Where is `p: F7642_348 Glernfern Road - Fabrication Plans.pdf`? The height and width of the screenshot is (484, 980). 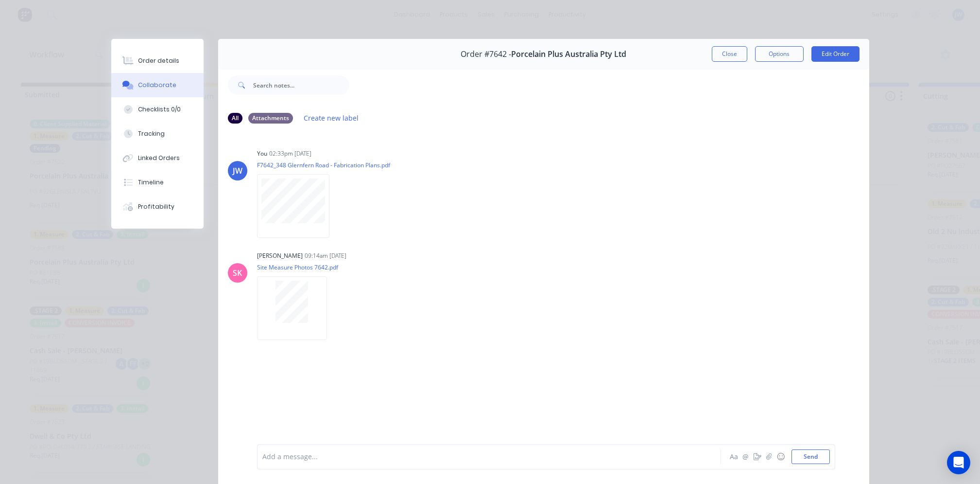
p: F7642_348 Glernfern Road - Fabrication Plans.pdf is located at coordinates (324, 165).